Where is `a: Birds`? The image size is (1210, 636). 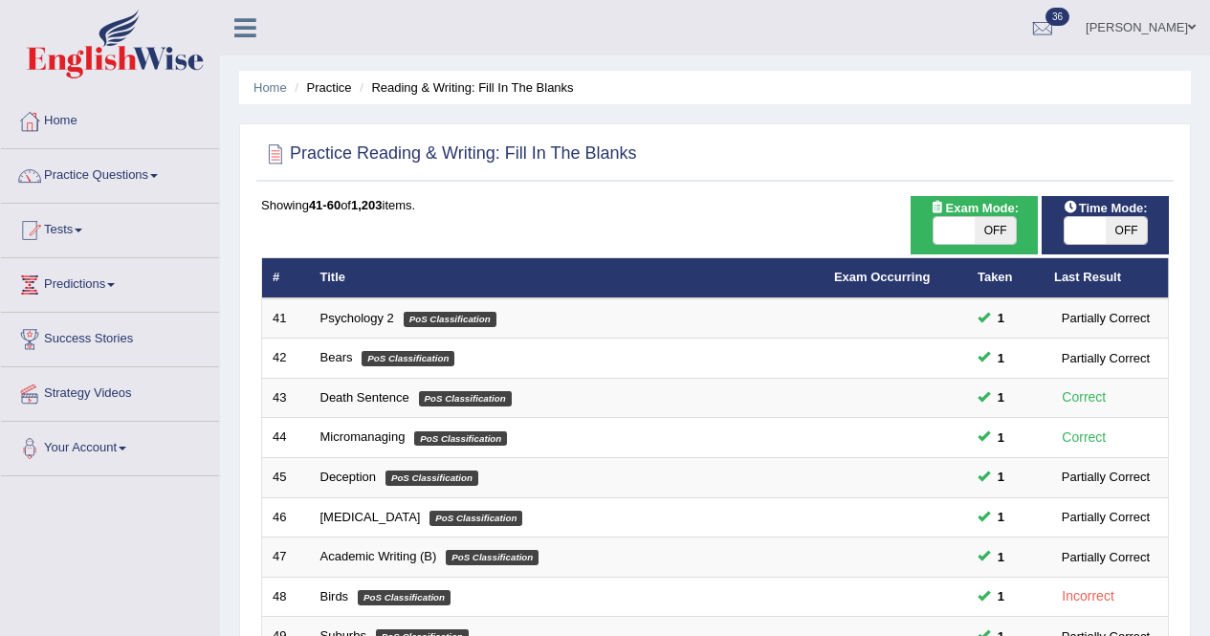 a: Birds is located at coordinates (335, 596).